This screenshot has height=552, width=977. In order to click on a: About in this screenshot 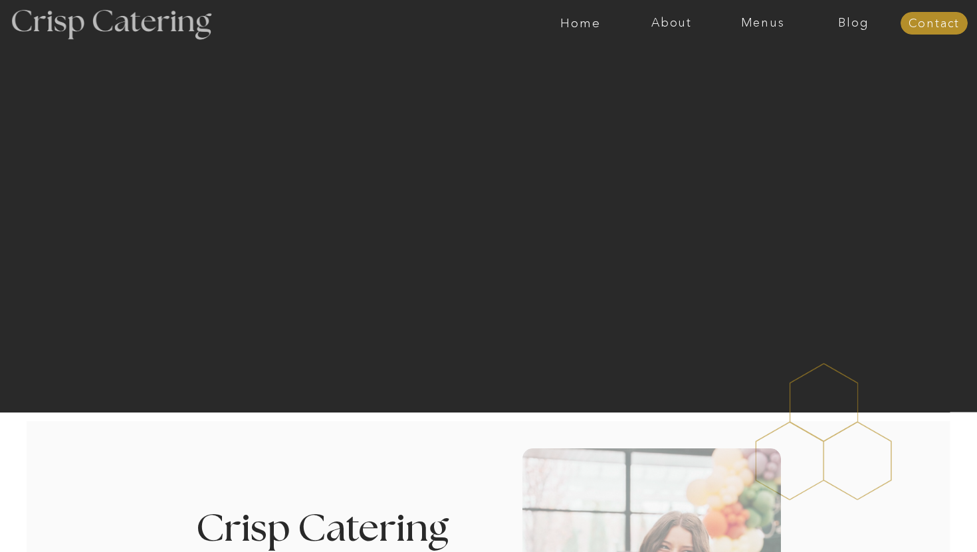, I will do `click(671, 23)`.